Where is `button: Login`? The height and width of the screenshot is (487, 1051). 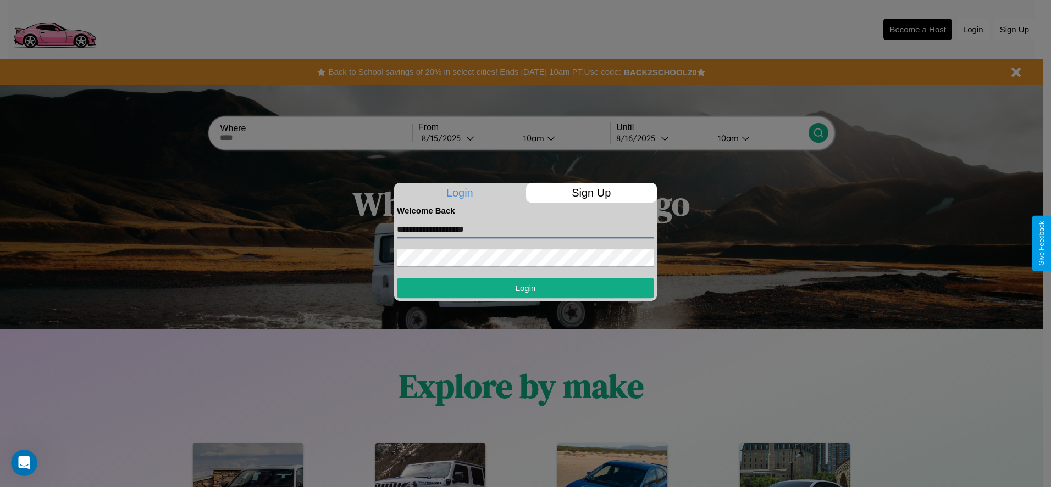
button: Login is located at coordinates (525, 288).